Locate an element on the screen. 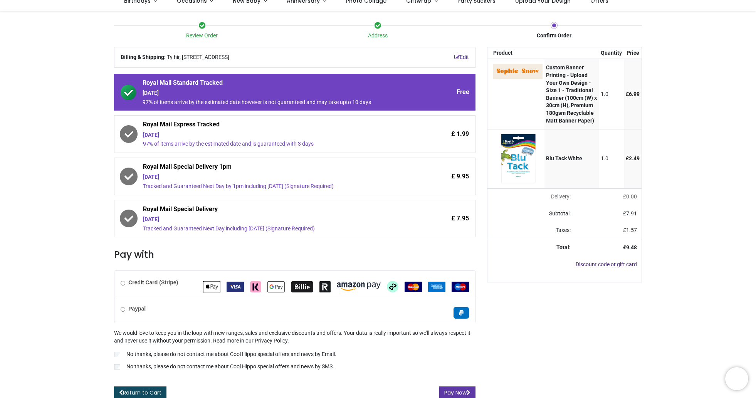 Image resolution: width=756 pixels, height=398 pixels. img: SURBVCBLAQI1WWYbiUYAAQQQQAABBBBAAAEEEEAAAQQQQAABBBBAAIEmCBCoaUIucg4IIIAAAggggAACCCCAAAIIIIAAAgggg... is located at coordinates (518, 71).